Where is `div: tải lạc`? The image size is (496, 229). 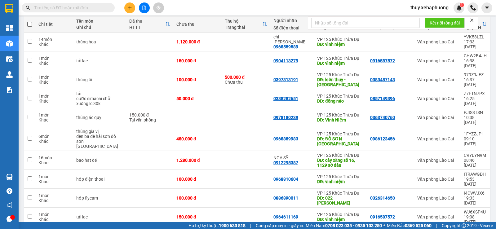
div: tải lạc is located at coordinates (99, 61).